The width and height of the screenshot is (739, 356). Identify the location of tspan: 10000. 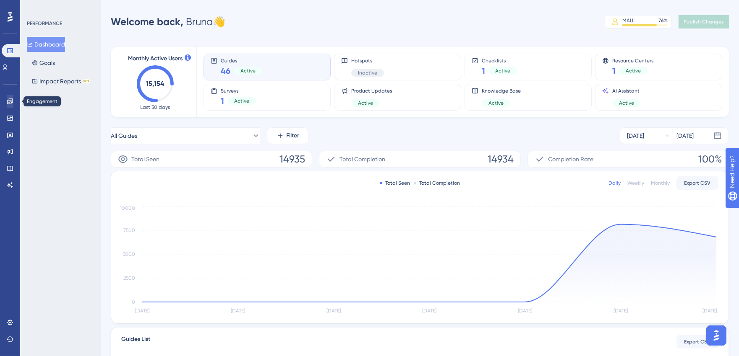
(127, 208).